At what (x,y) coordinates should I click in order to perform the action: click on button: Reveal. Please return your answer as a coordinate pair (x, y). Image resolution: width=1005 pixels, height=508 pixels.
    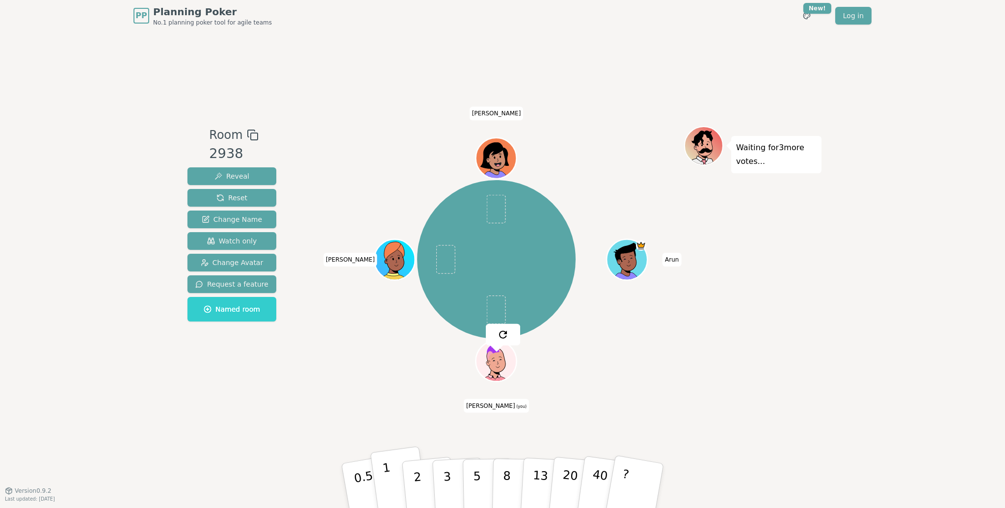
    Looking at the image, I should click on (232, 176).